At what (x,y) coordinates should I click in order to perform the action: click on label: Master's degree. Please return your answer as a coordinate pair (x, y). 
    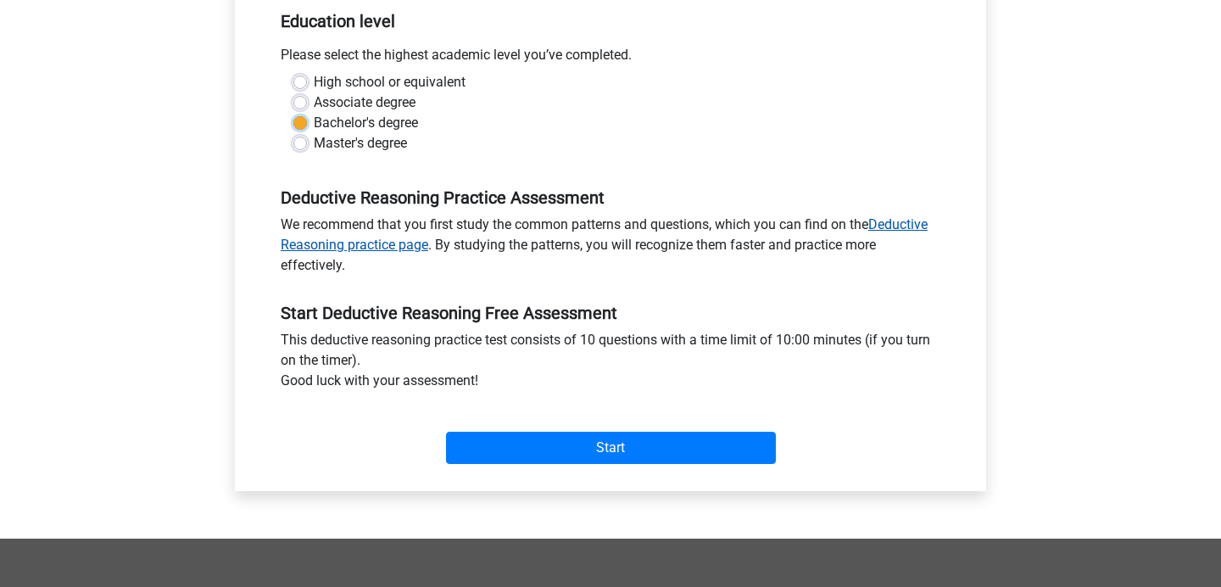
    Looking at the image, I should click on (360, 143).